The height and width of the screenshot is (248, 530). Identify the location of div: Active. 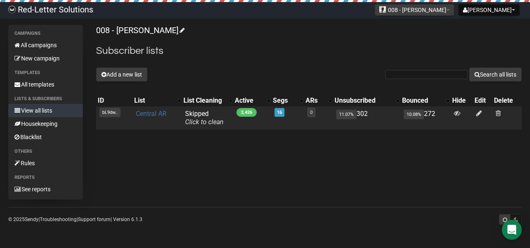
(248, 101).